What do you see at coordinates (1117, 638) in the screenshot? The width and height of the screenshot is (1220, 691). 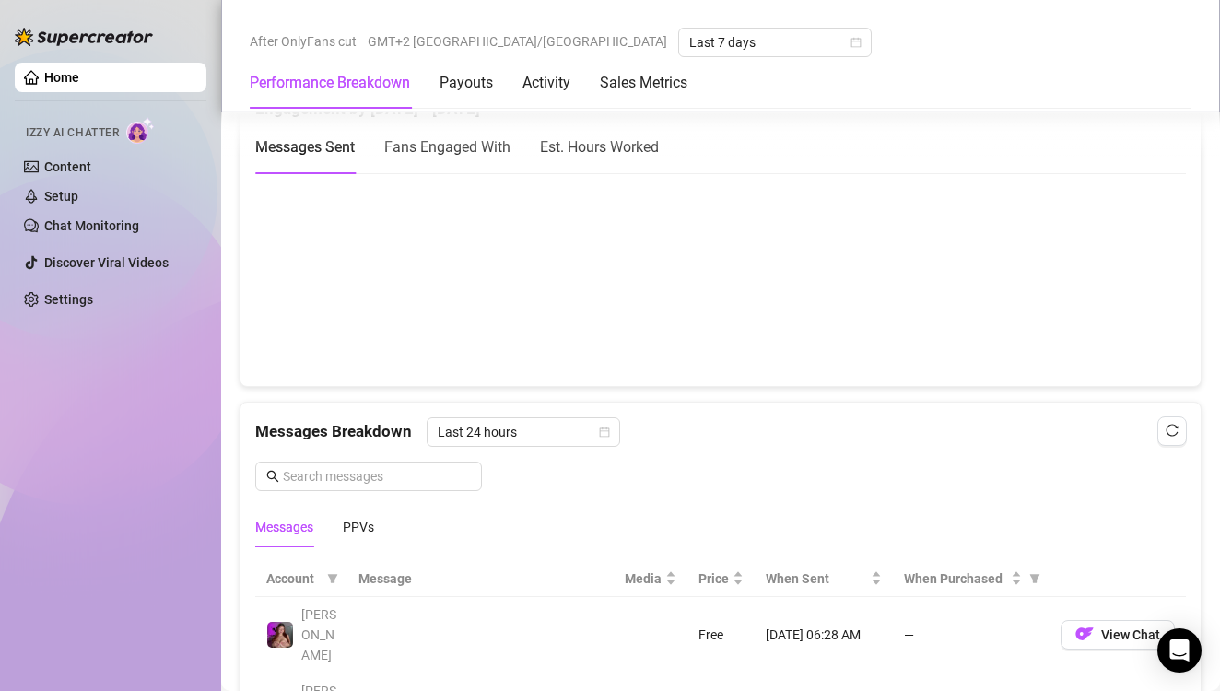 I see `a: OFView Chat` at bounding box center [1117, 638].